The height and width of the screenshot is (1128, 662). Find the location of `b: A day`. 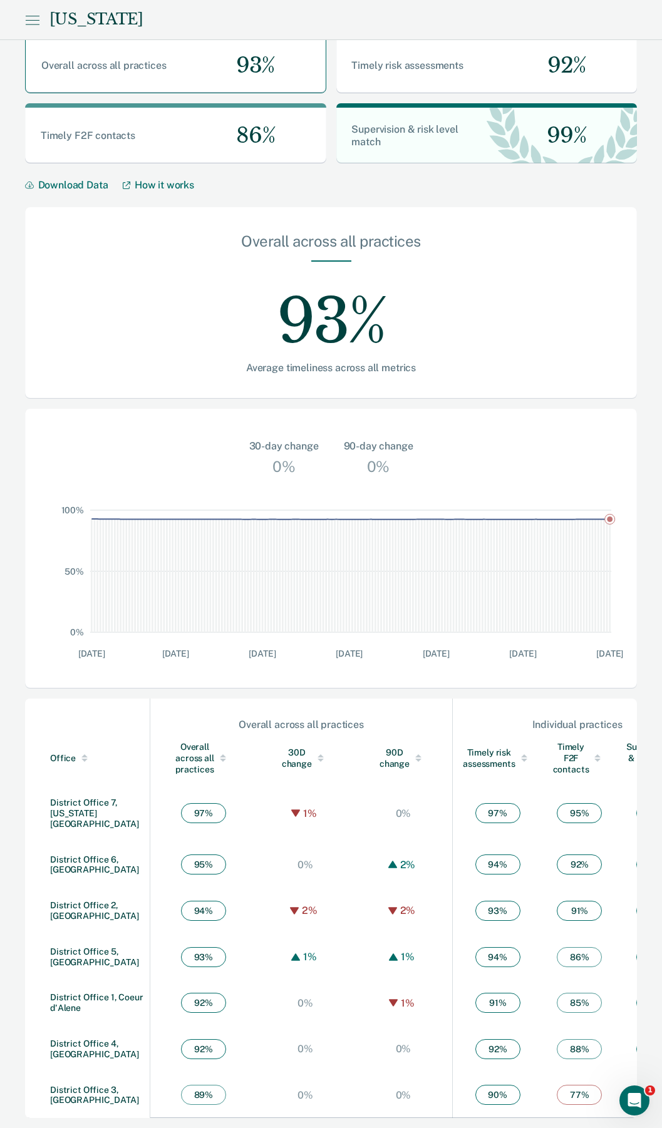

b: A day is located at coordinates (44, 181).